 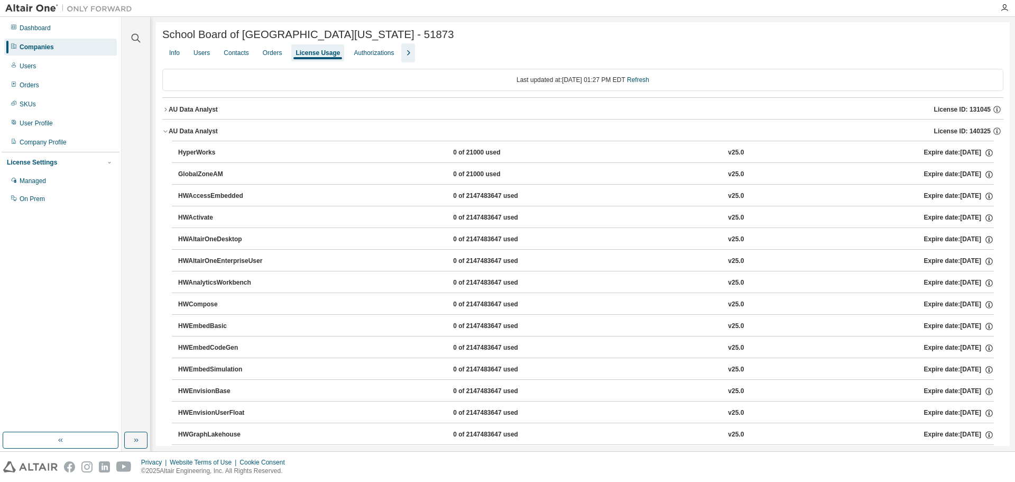 What do you see at coordinates (36, 123) in the screenshot?
I see `div: User Profile` at bounding box center [36, 123].